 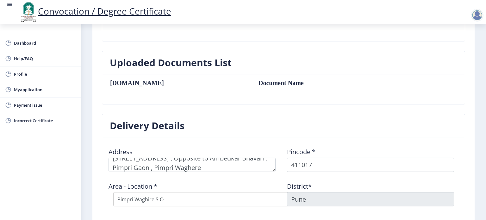 What do you see at coordinates (370, 199) in the screenshot?
I see `input: District` at bounding box center [370, 199].